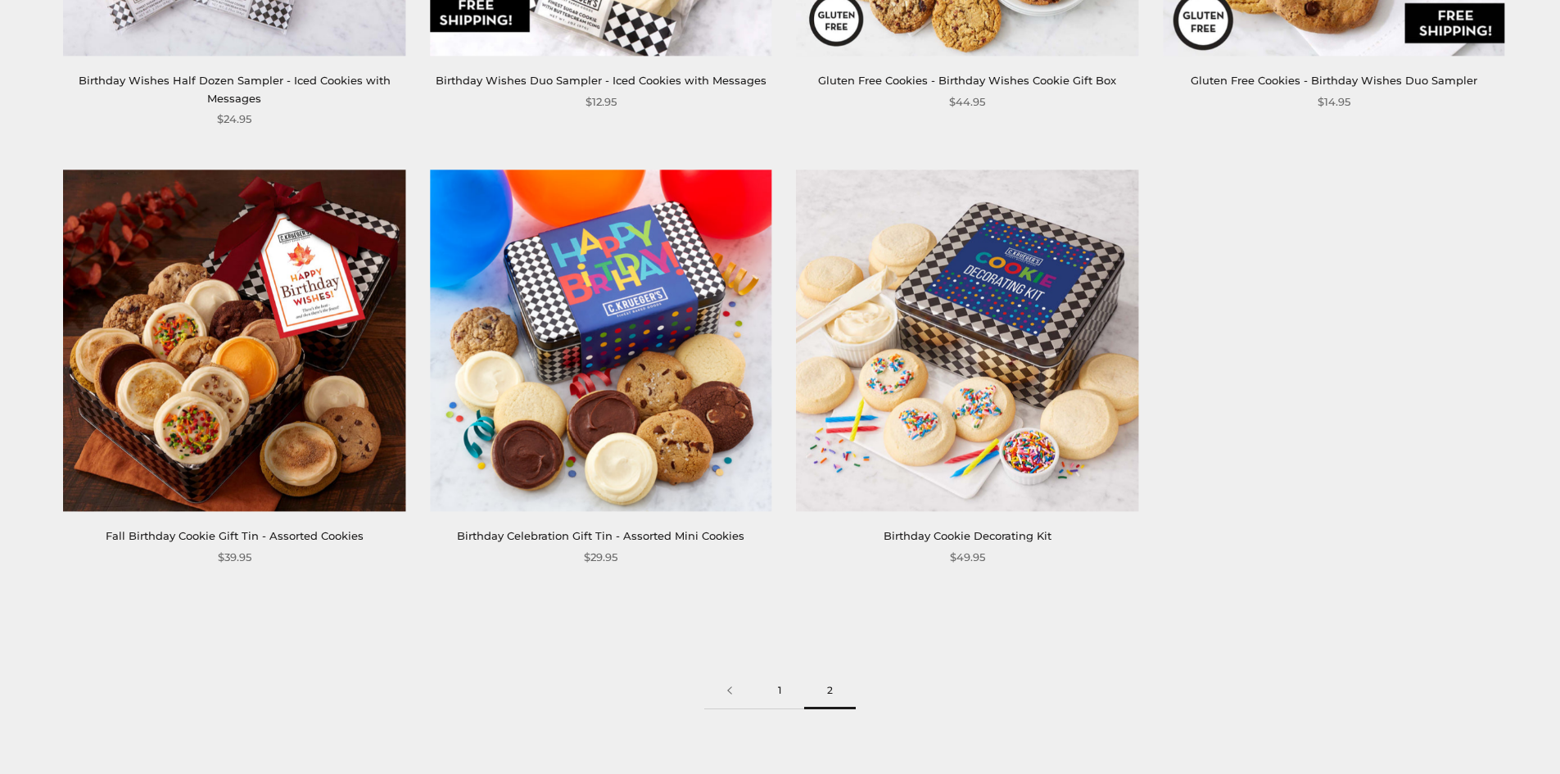 This screenshot has height=774, width=1560. Describe the element at coordinates (967, 557) in the screenshot. I see `span: $49.95` at that location.